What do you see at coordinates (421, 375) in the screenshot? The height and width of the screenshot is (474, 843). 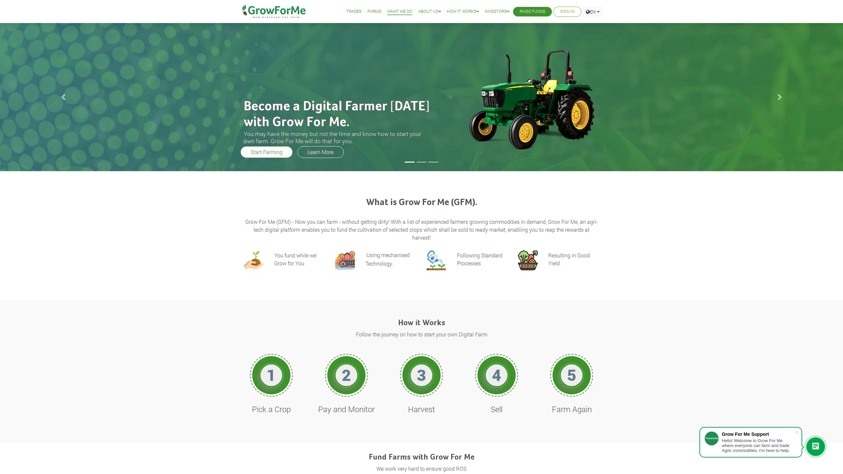 I see `h1: 3` at bounding box center [421, 375].